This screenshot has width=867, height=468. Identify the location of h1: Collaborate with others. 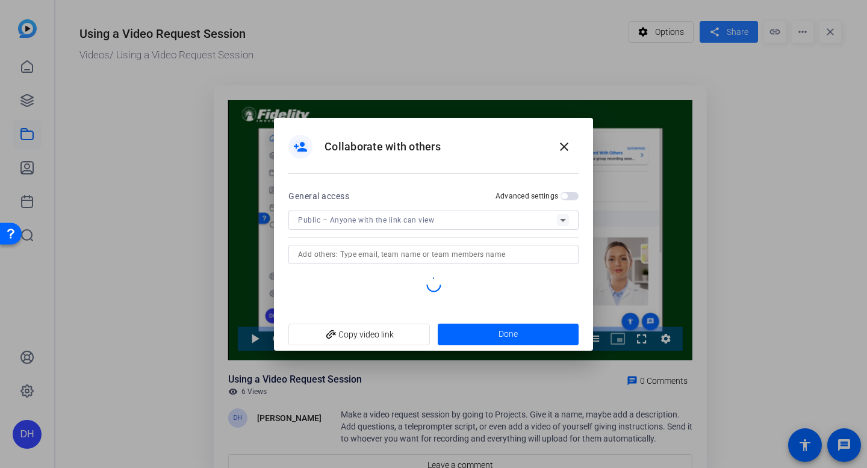
(382, 147).